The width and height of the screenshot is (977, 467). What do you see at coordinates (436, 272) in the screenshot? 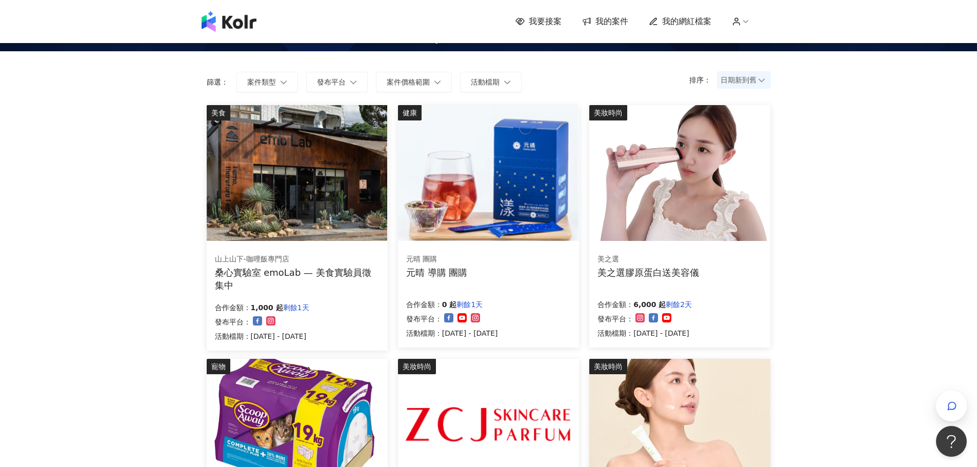
I see `div: 元晴 導購 團購` at bounding box center [436, 272].